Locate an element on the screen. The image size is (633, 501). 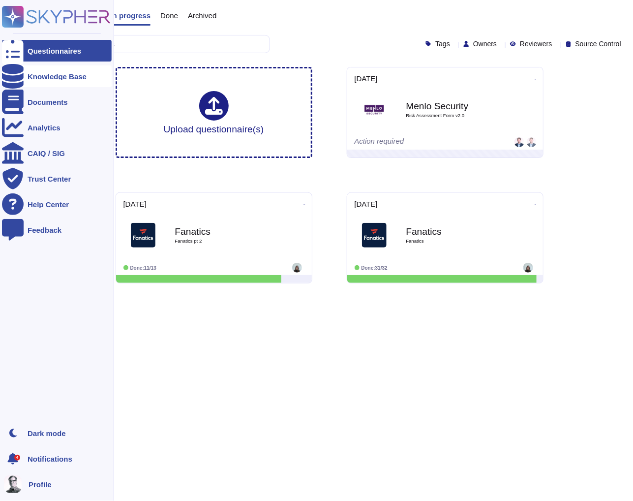
span: Notifications is located at coordinates (50, 459).